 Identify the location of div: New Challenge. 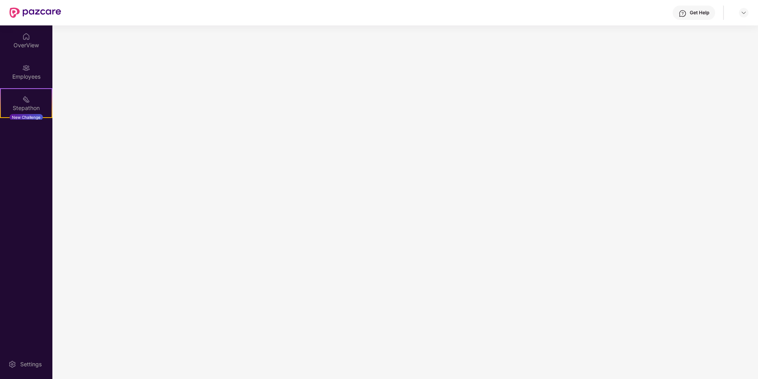
(26, 117).